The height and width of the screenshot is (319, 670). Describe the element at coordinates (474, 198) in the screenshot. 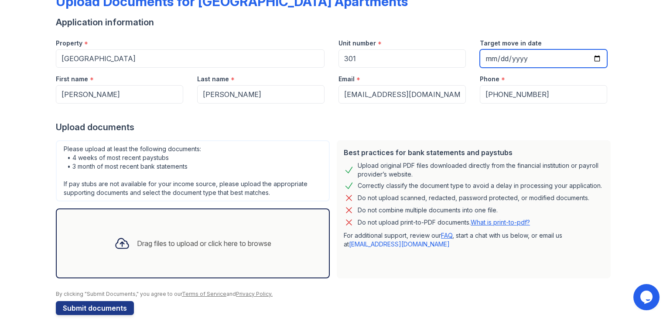

I see `div: Do not upload scanned, redacted, password protected, or modified documents.` at that location.